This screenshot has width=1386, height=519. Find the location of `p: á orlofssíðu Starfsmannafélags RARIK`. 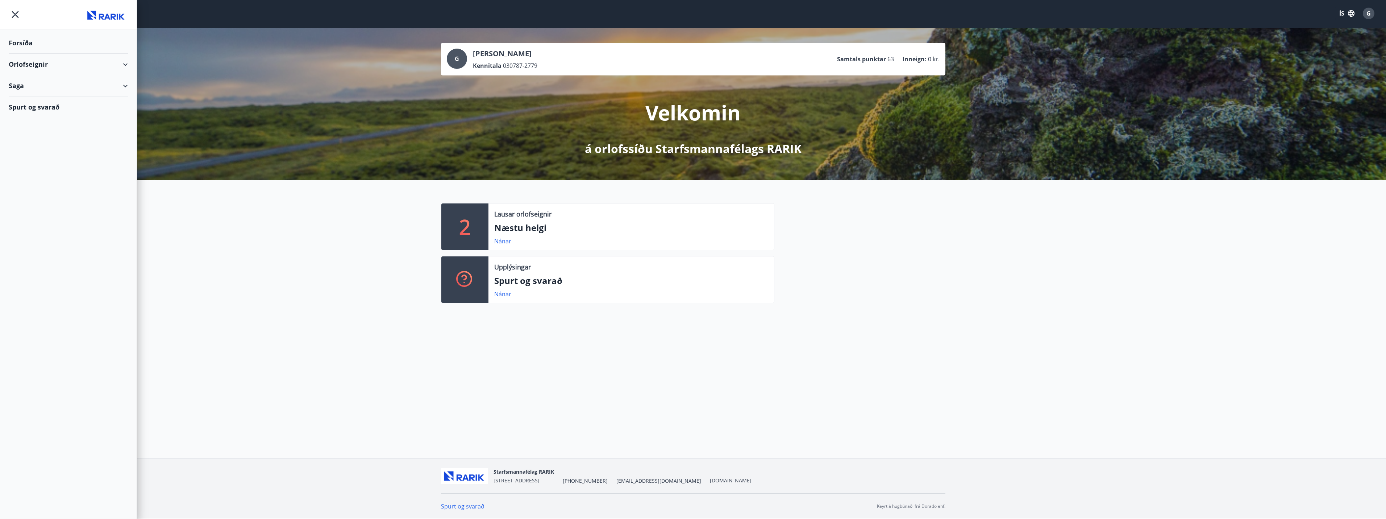

p: á orlofssíðu Starfsmannafélags RARIK is located at coordinates (693, 149).